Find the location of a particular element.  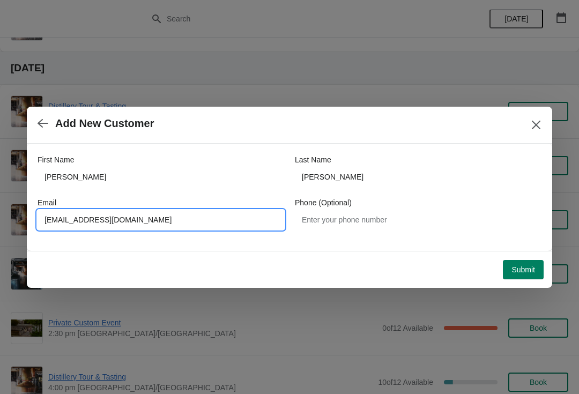

label: First Name is located at coordinates (56, 160).